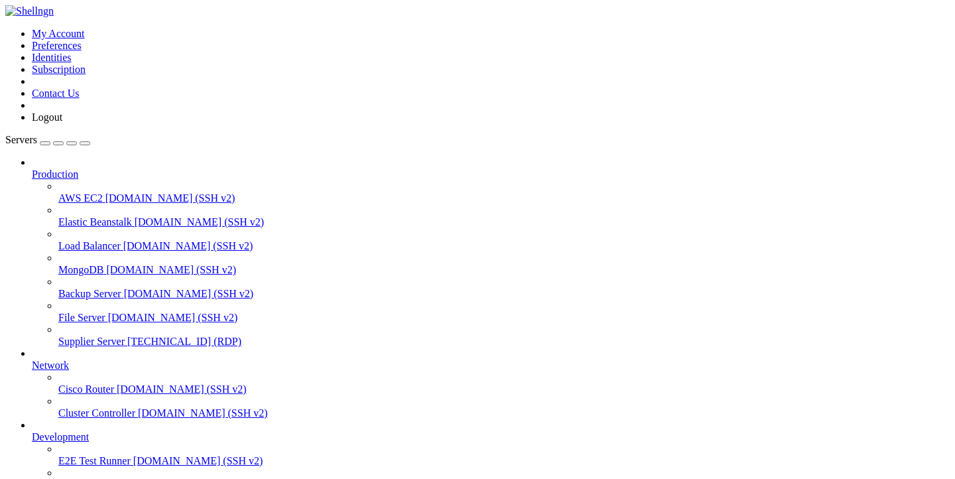 The height and width of the screenshot is (479, 955). Describe the element at coordinates (60, 436) in the screenshot. I see `span: Development` at that location.